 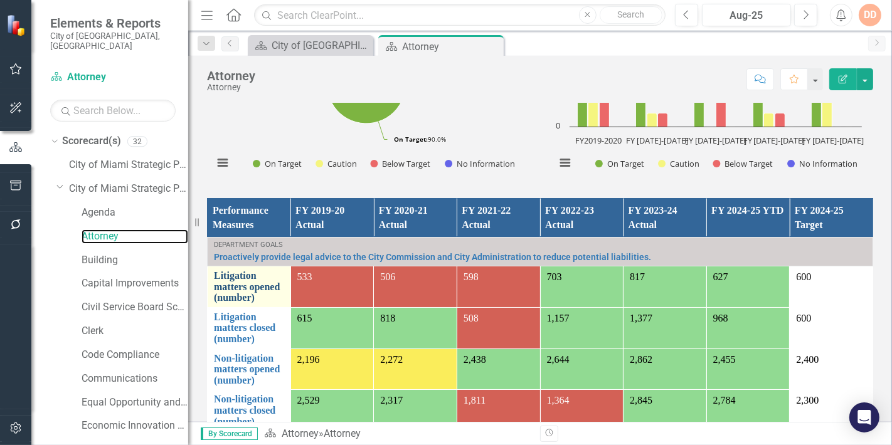 What do you see at coordinates (135, 426) in the screenshot?
I see `a: Economic Innovation and Development` at bounding box center [135, 426].